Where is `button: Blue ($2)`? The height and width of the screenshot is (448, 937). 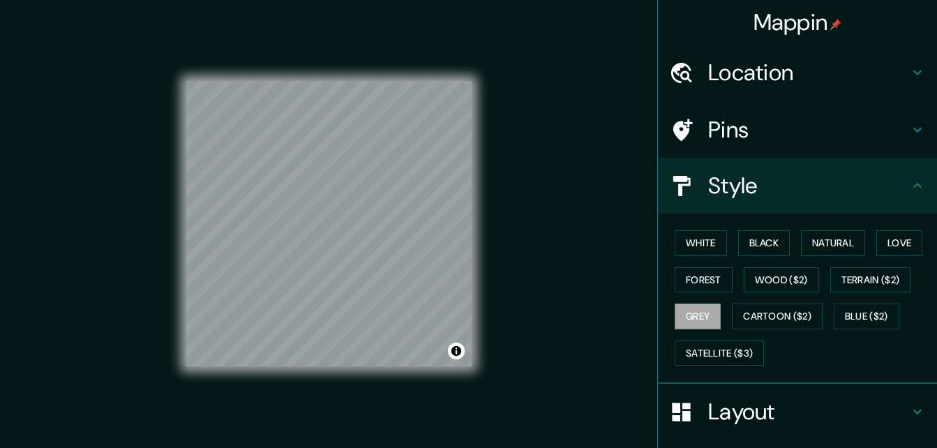 button: Blue ($2) is located at coordinates (866, 316).